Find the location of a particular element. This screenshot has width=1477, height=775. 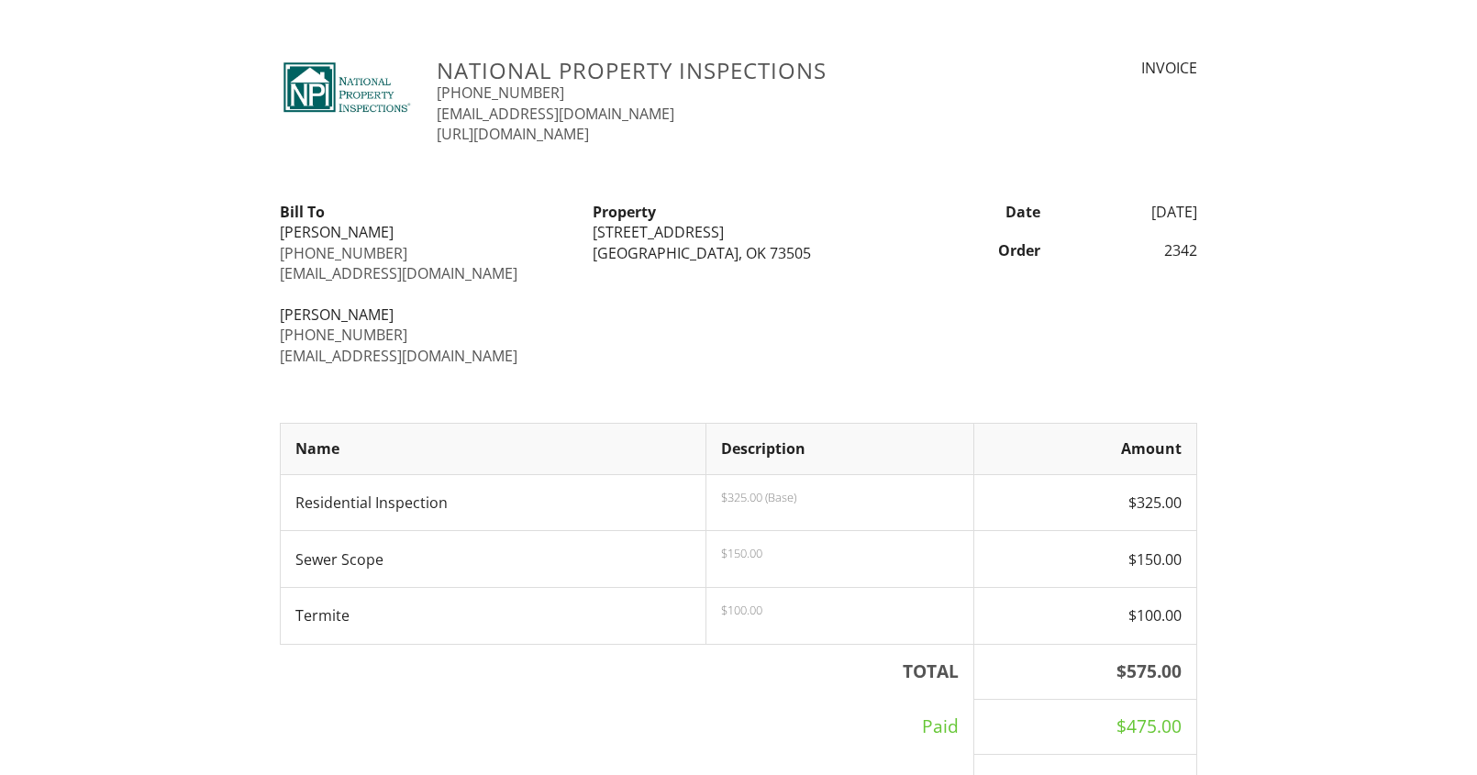

div: Date is located at coordinates (973, 212).